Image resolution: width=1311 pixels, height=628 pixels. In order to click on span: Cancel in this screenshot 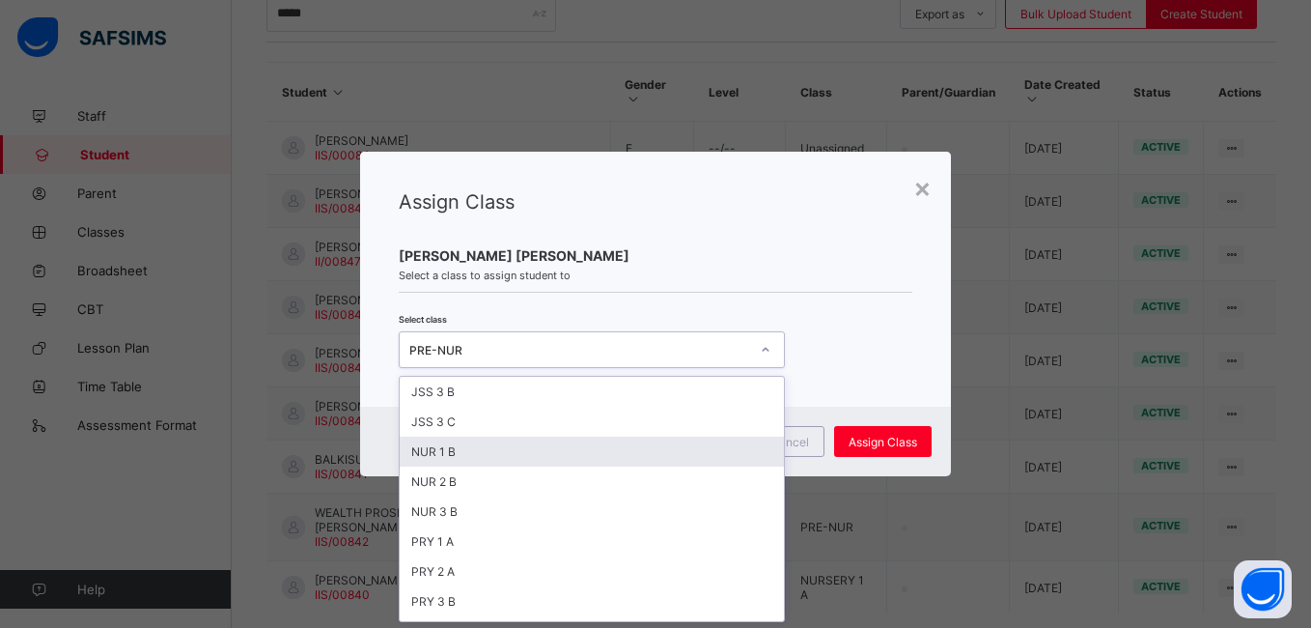, I will do `click(790, 441)`.